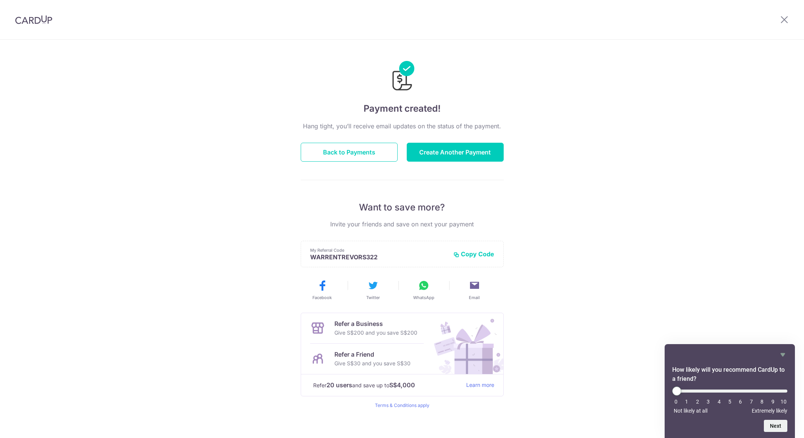 Image resolution: width=804 pixels, height=438 pixels. I want to click on li: 2, so click(698, 402).